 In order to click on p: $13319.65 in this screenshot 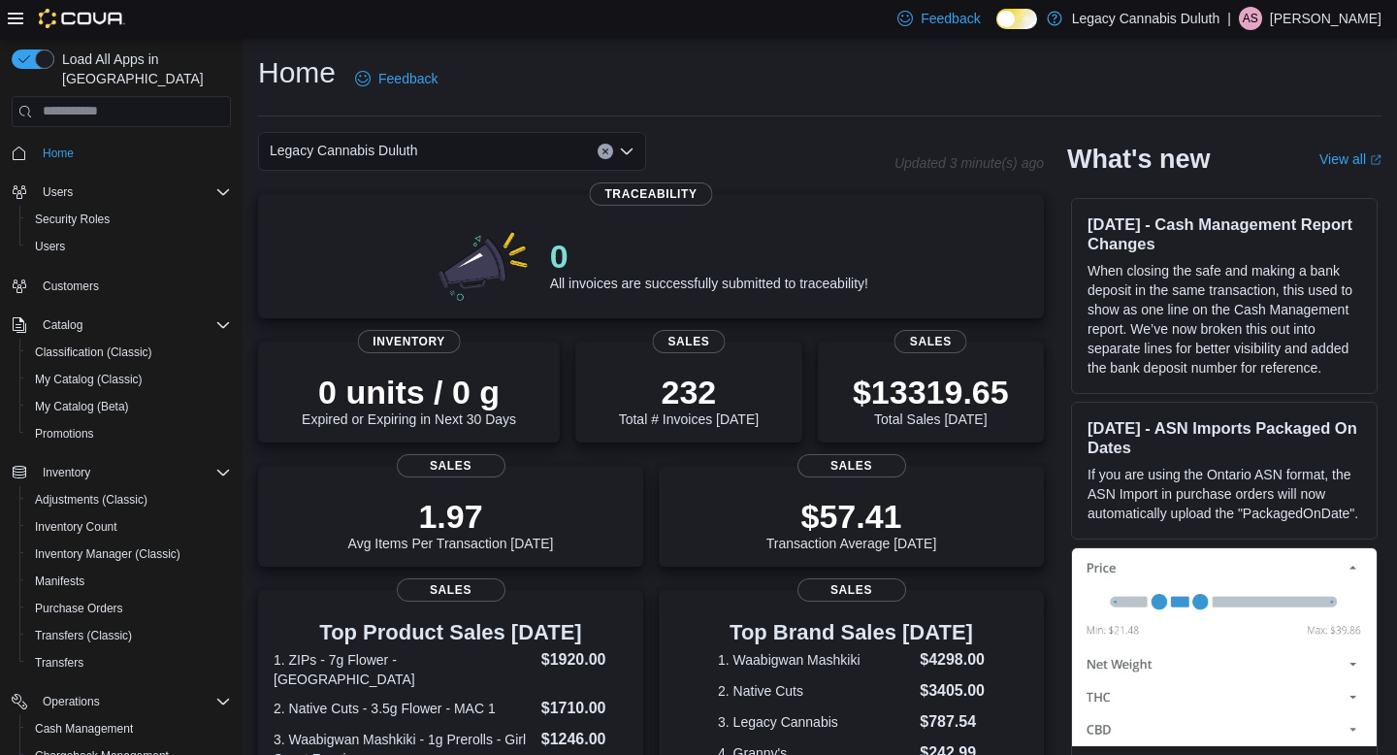, I will do `click(931, 392)`.